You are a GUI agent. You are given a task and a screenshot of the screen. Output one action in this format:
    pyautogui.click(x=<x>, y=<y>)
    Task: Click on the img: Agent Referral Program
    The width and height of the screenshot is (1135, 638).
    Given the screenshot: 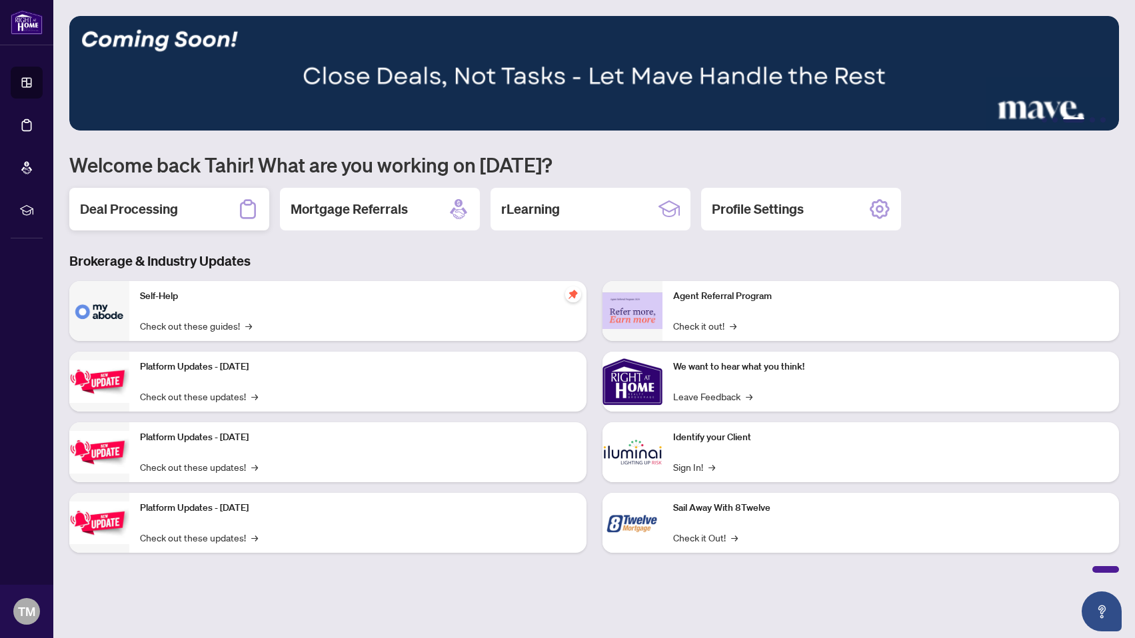 What is the action you would take?
    pyautogui.click(x=632, y=311)
    